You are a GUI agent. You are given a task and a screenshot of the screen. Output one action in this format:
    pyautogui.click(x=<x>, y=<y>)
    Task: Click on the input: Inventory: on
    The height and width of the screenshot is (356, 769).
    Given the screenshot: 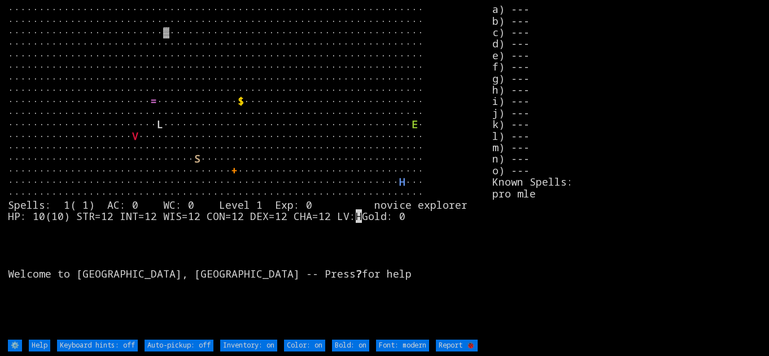 What is the action you would take?
    pyautogui.click(x=248, y=346)
    